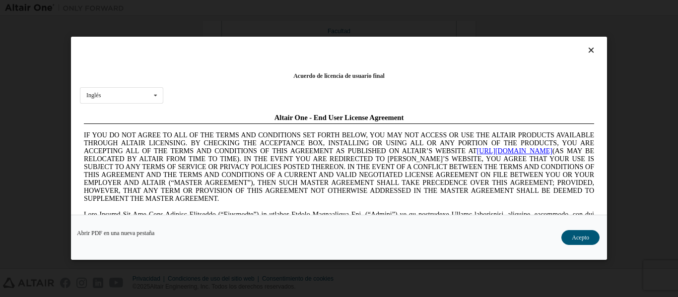 Image resolution: width=678 pixels, height=297 pixels. What do you see at coordinates (116, 234) in the screenshot?
I see `font: Abrir PDF en una nueva pestaña` at bounding box center [116, 234].